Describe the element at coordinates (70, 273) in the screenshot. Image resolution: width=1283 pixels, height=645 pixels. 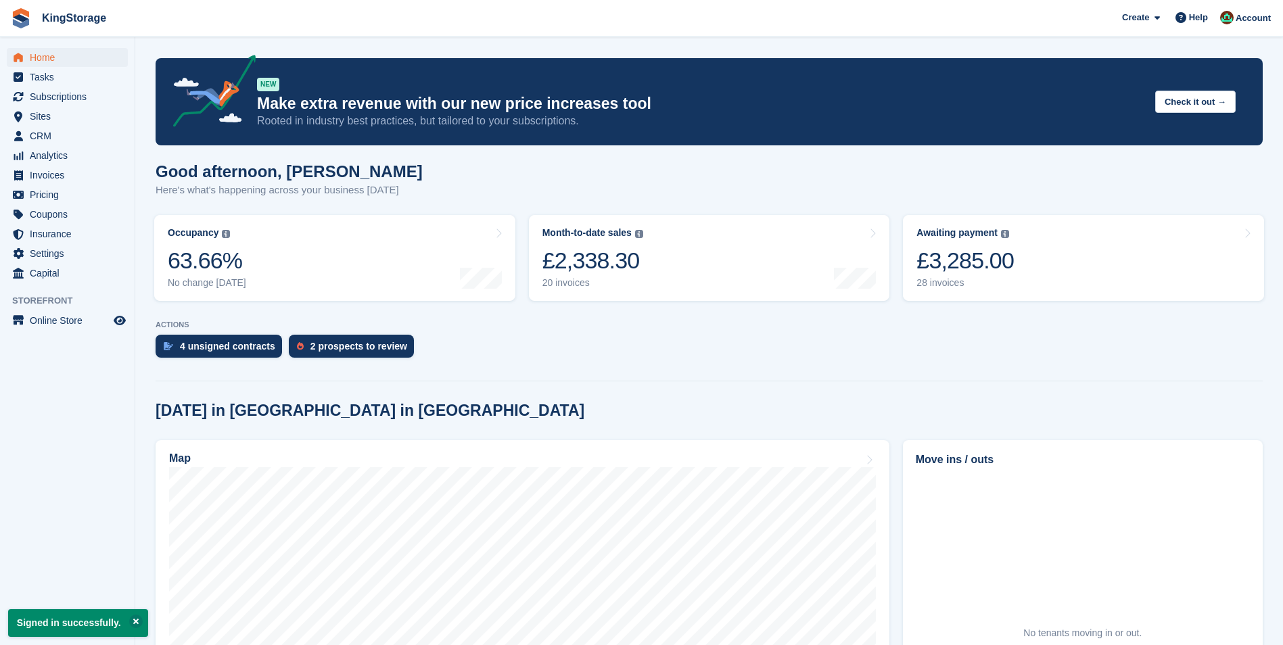
I see `span: Capital` at that location.